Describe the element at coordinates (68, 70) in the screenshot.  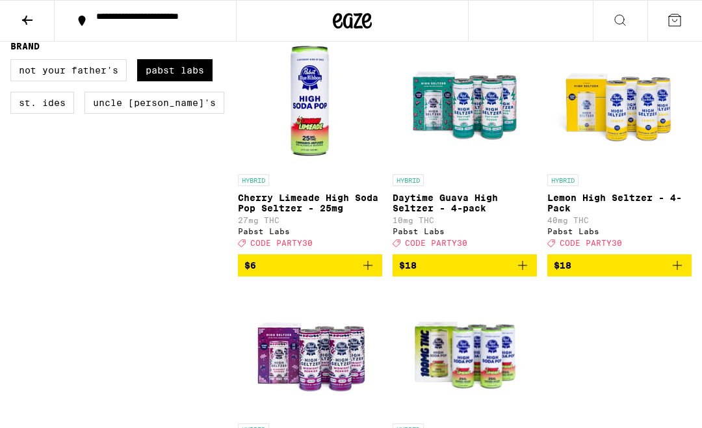
I see `label: Not Your Father's` at that location.